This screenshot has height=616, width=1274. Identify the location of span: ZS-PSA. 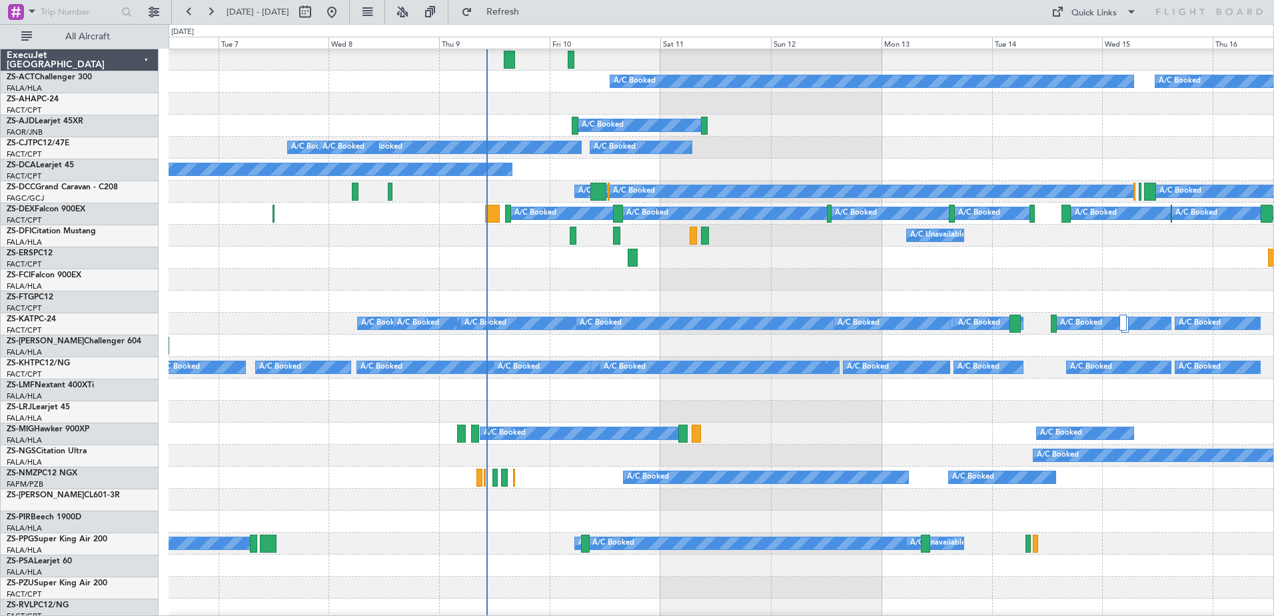
(20, 561).